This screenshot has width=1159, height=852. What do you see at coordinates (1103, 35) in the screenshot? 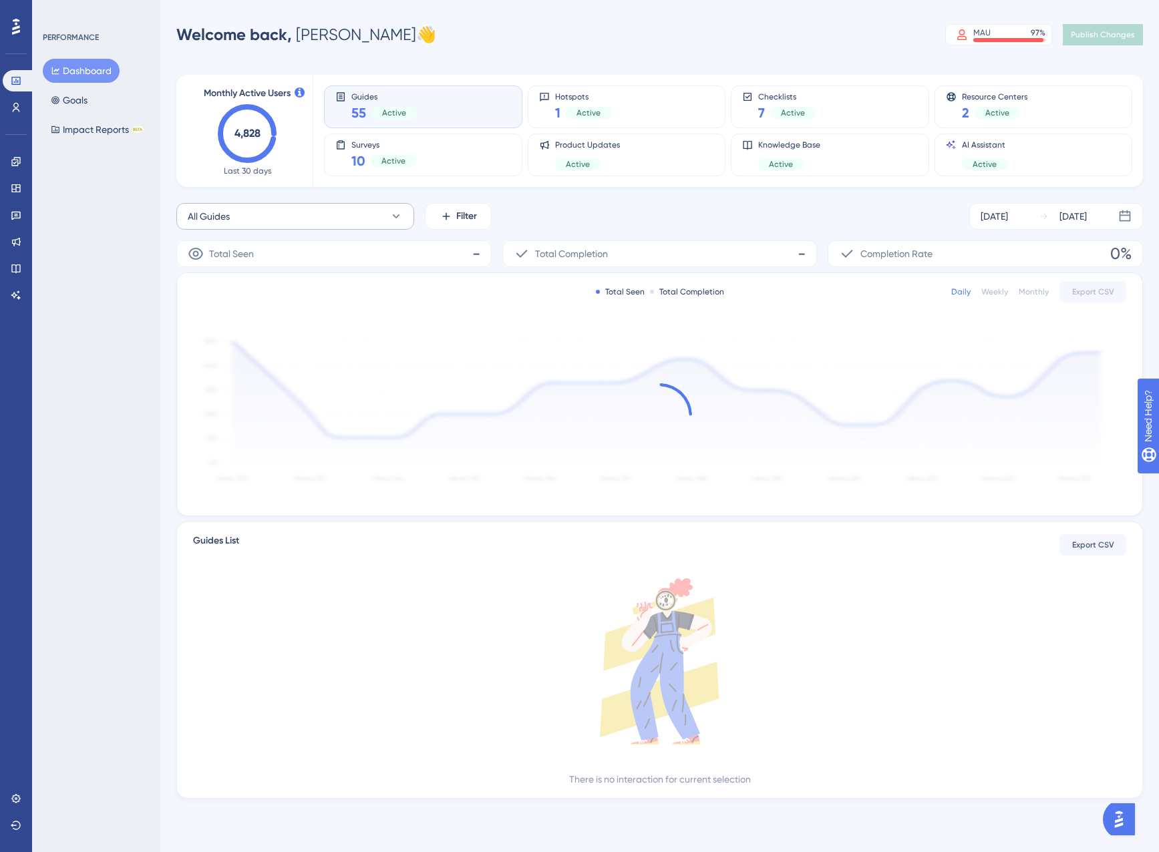
I see `button: Publish Changes` at bounding box center [1103, 35].